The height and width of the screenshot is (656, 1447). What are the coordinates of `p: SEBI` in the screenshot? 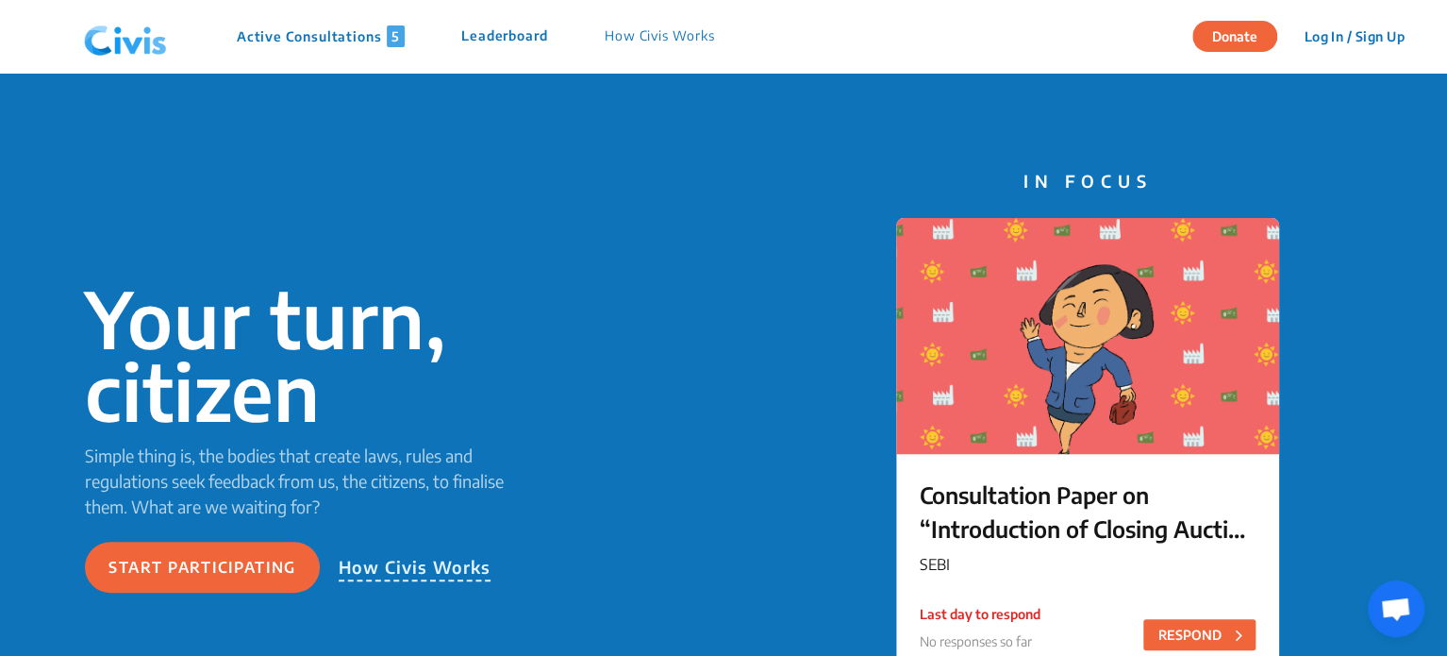 It's located at (1088, 564).